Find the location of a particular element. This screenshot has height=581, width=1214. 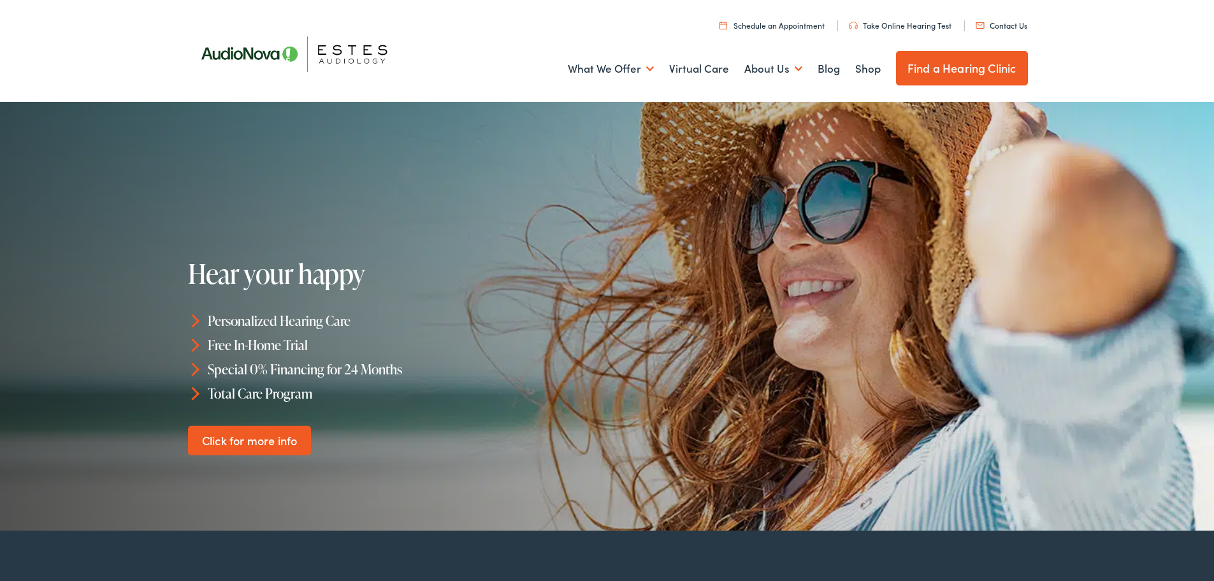

li: Special 0% Financing for 24 Months is located at coordinates (400, 369).